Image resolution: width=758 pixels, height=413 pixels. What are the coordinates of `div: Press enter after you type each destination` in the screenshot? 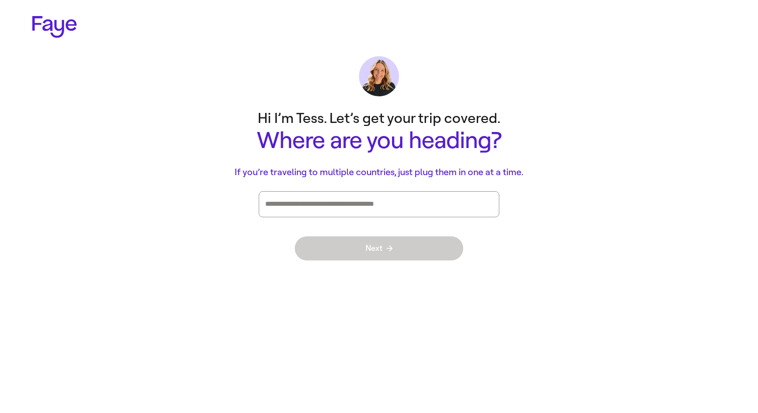 It's located at (379, 204).